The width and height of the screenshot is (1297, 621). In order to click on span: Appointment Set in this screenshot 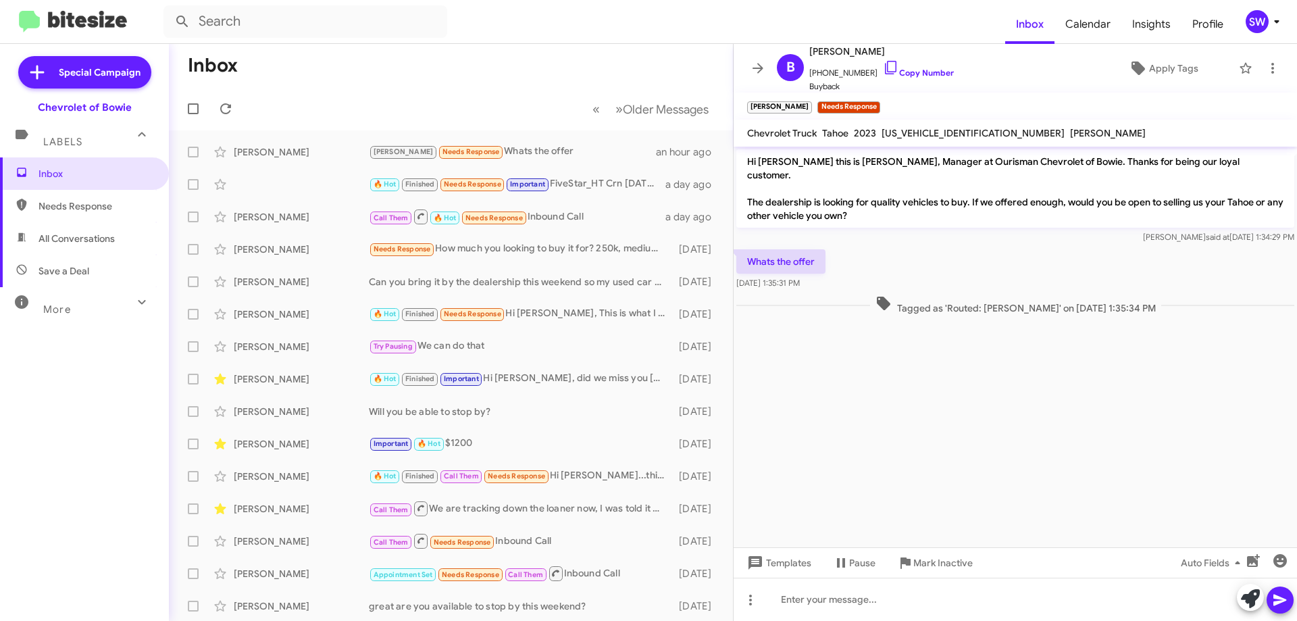, I will do `click(403, 574)`.